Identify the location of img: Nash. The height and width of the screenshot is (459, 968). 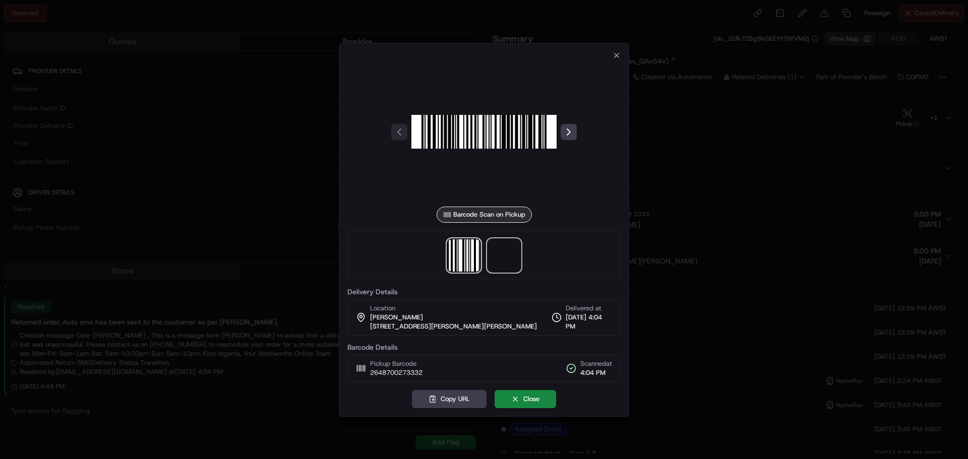
(20, 20).